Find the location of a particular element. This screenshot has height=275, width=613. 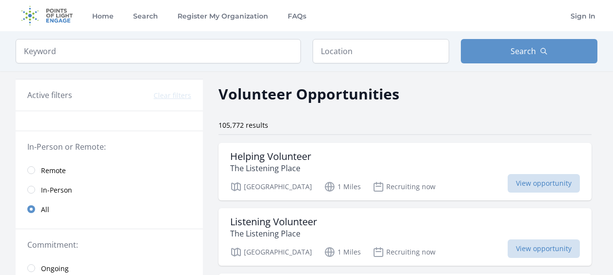

input: Location is located at coordinates (381, 51).